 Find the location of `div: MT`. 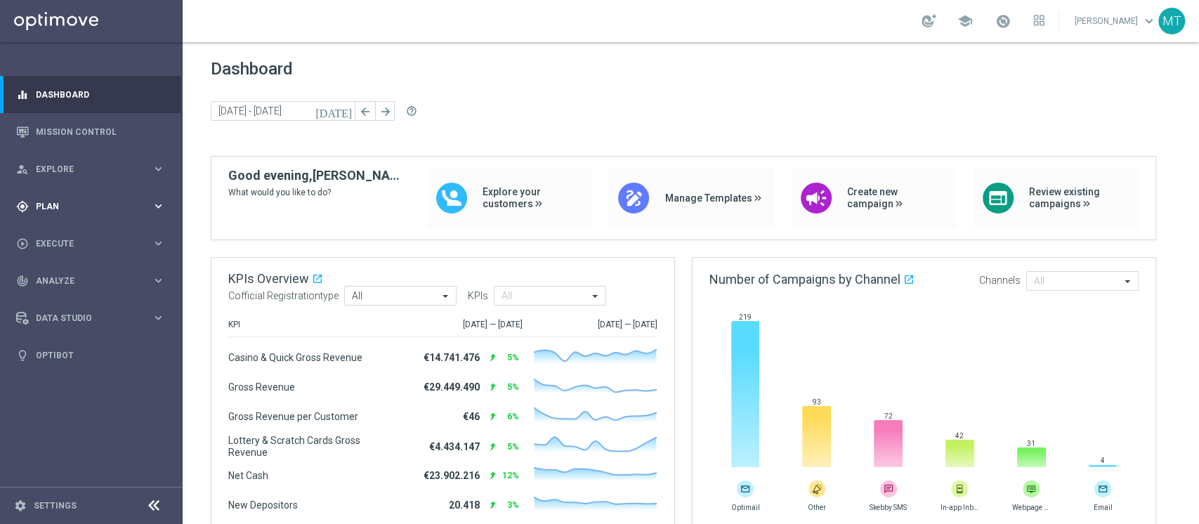

div: MT is located at coordinates (1171, 21).